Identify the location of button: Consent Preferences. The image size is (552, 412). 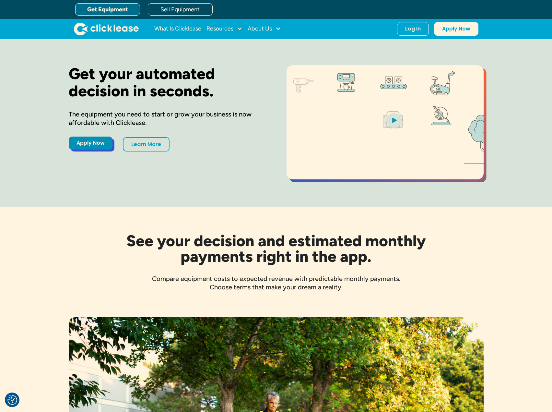
(12, 400).